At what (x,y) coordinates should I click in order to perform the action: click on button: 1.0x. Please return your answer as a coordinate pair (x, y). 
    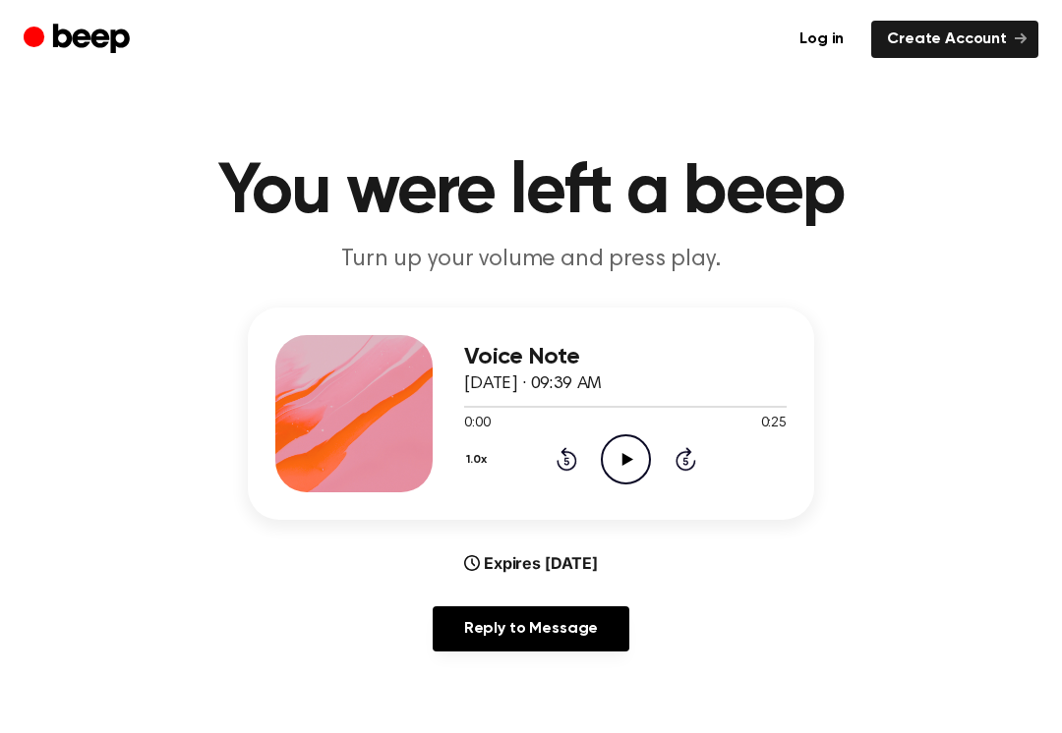
    Looking at the image, I should click on (479, 460).